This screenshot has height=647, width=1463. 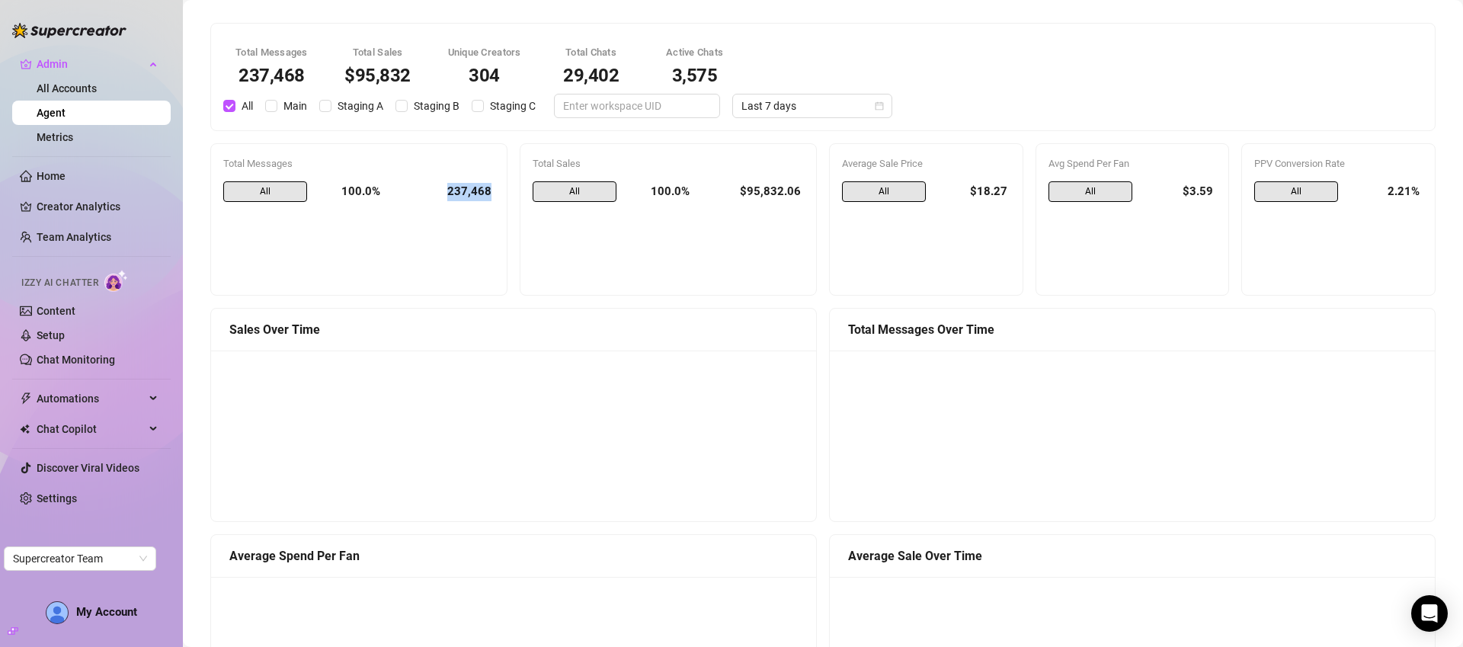 I want to click on img: AI Chatter, so click(x=116, y=280).